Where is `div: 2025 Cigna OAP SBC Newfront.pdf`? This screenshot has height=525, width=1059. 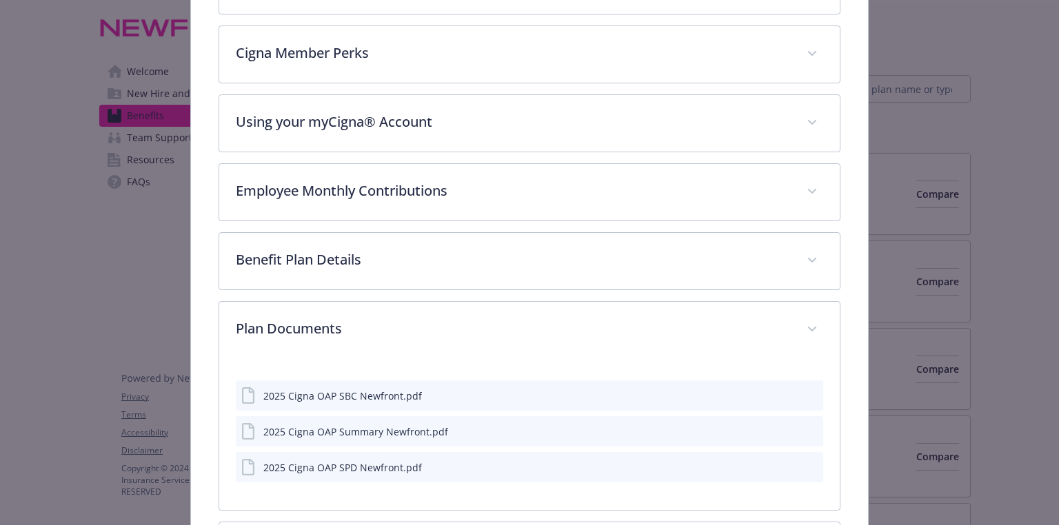 div: 2025 Cigna OAP SBC Newfront.pdf is located at coordinates (343, 396).